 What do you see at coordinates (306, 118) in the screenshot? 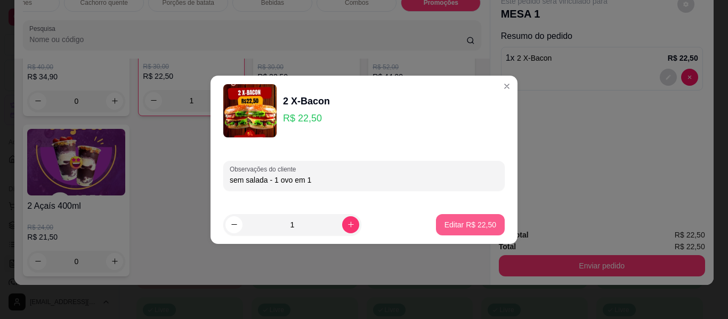
I see `p: R$ 22,50` at bounding box center [306, 118].